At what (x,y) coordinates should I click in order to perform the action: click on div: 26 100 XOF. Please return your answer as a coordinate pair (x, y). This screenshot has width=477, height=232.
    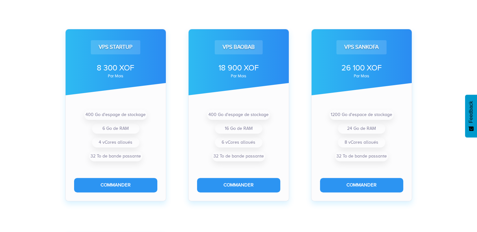
    Looking at the image, I should click on (361, 68).